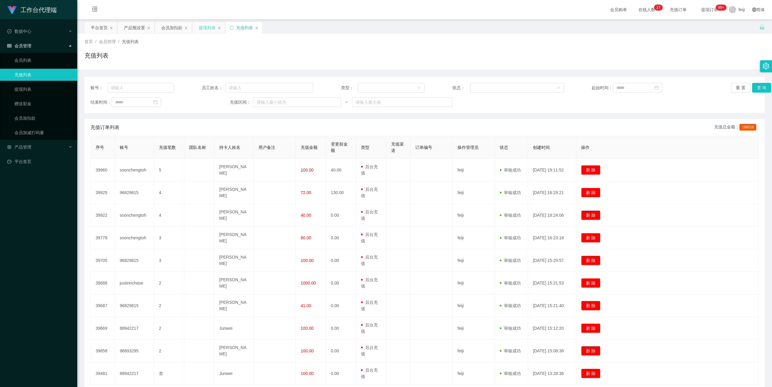 The height and width of the screenshot is (387, 772). I want to click on i: 图标: check-circle-o, so click(9, 31).